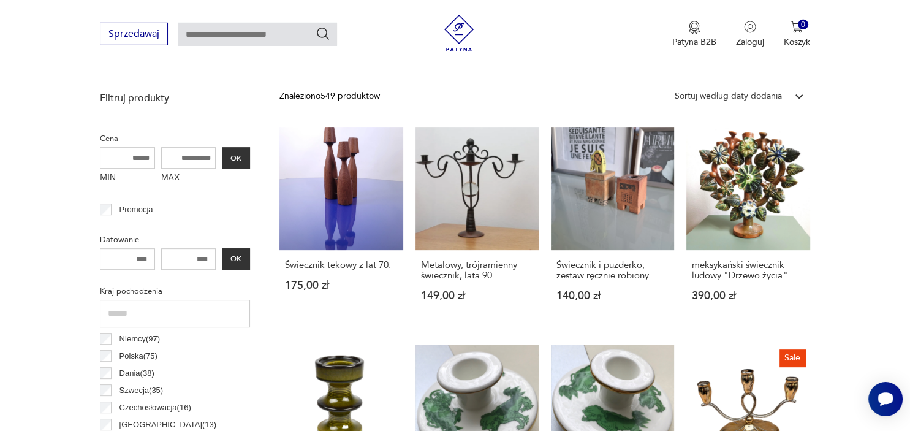  Describe the element at coordinates (750, 27) in the screenshot. I see `img: Ikonka użytkownika` at that location.